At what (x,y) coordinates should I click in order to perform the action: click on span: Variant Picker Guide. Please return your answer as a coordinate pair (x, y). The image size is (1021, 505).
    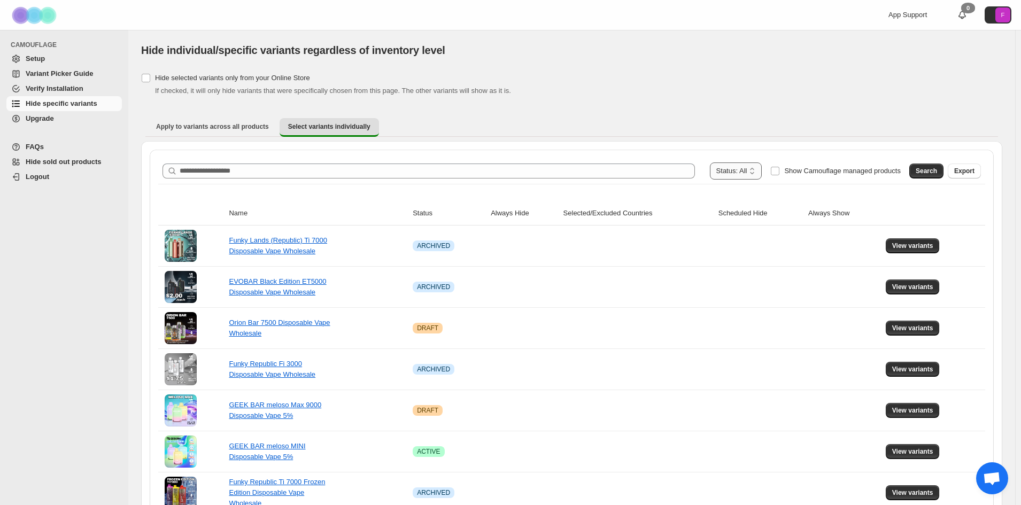
    Looking at the image, I should click on (59, 73).